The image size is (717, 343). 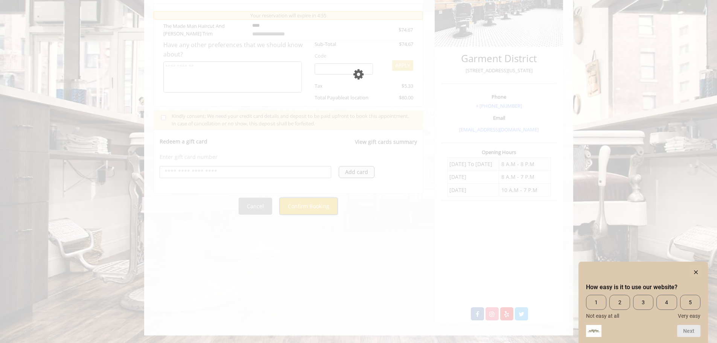 What do you see at coordinates (643, 302) in the screenshot?
I see `span: 3` at bounding box center [643, 302].